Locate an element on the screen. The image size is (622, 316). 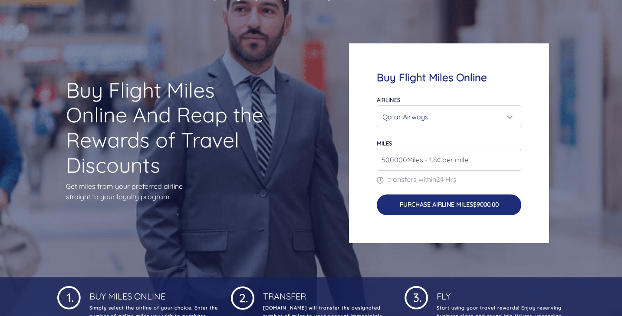
label: Airlines is located at coordinates (388, 100).